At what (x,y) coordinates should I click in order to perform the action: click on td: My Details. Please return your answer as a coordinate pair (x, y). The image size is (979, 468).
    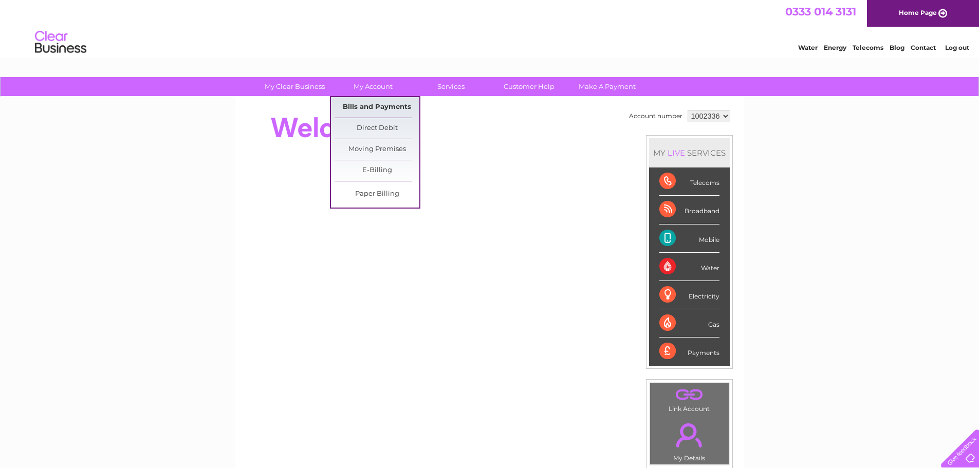
    Looking at the image, I should click on (689, 440).